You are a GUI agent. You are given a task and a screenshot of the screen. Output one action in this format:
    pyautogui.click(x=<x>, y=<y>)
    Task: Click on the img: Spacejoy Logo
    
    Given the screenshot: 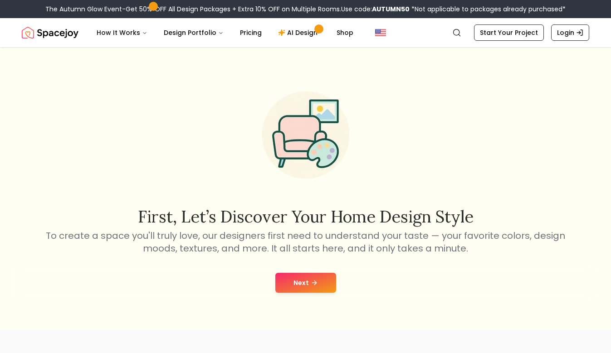 What is the action you would take?
    pyautogui.click(x=50, y=33)
    